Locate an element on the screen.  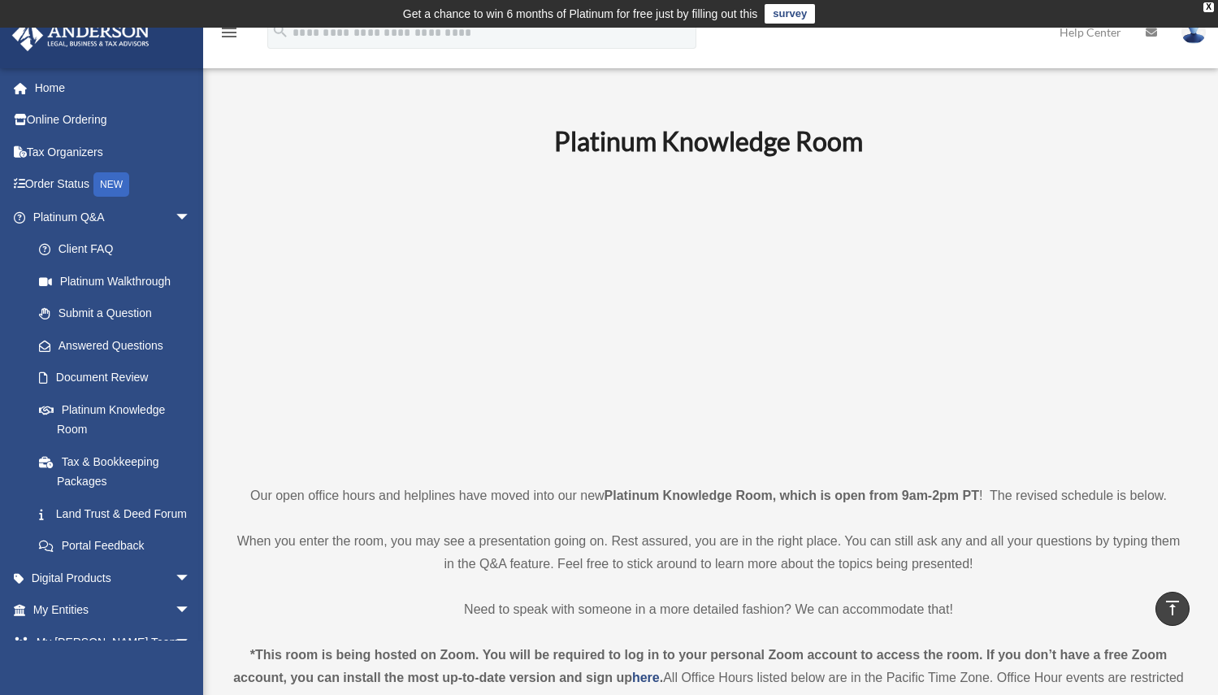
a: vertical_align_top is located at coordinates (1172, 609).